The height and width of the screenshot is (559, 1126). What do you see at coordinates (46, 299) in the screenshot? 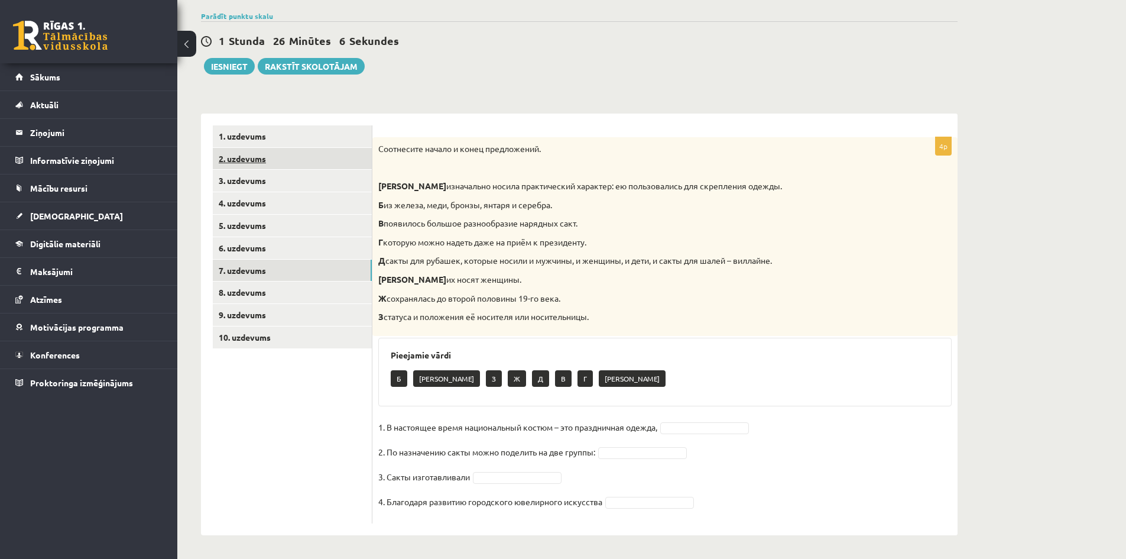
I see `span: Atzīmes` at bounding box center [46, 299].